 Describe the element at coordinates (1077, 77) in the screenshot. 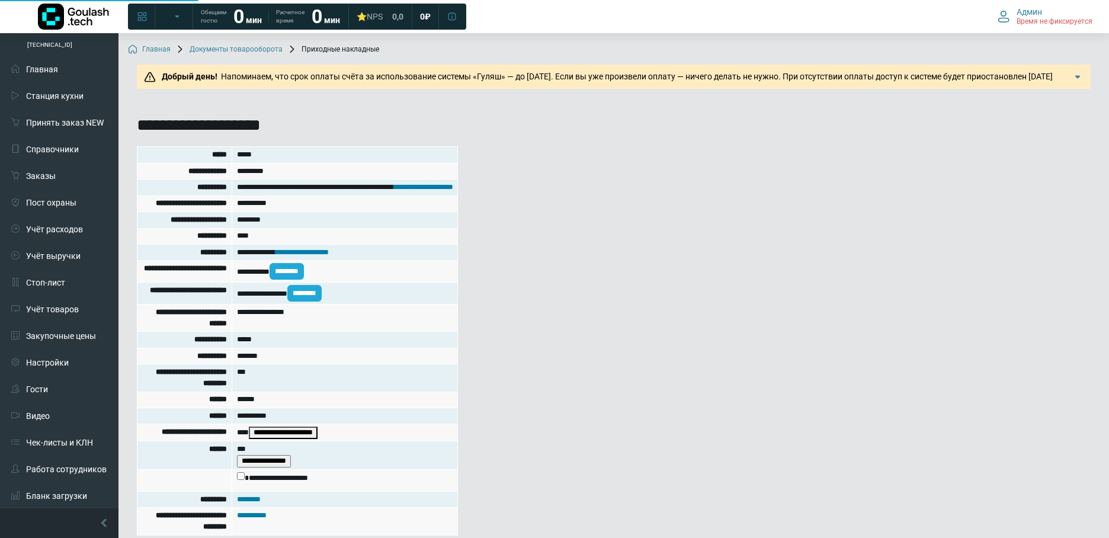

I see `img: Подробнее` at that location.